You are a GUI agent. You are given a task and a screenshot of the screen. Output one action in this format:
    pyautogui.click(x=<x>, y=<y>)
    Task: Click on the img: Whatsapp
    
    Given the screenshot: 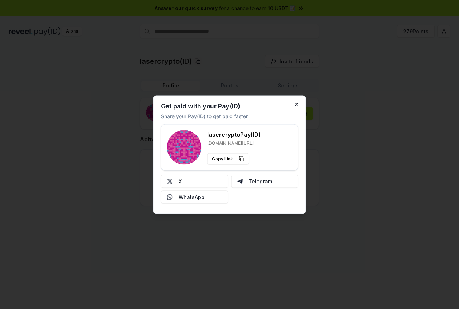 What is the action you would take?
    pyautogui.click(x=170, y=197)
    